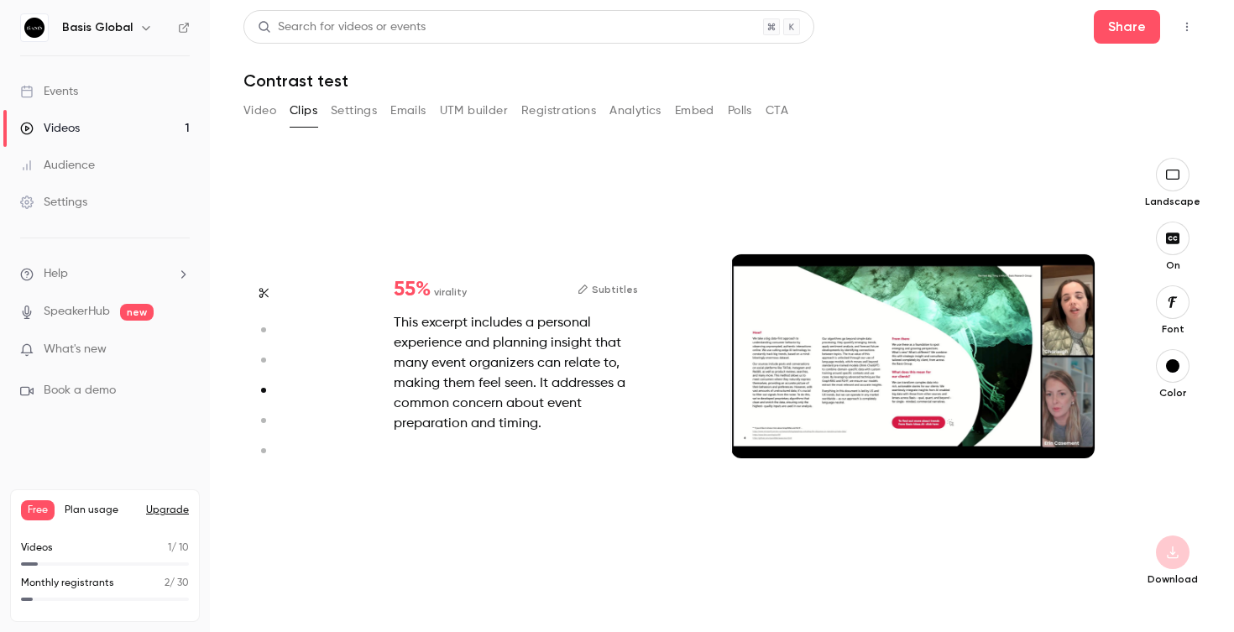 The image size is (1234, 632). I want to click on p: Color, so click(1173, 393).